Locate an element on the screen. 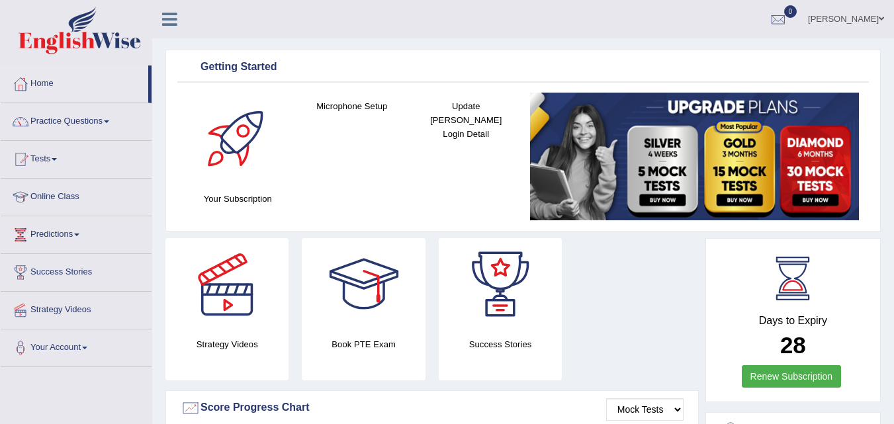  h4: Book PTE Exam is located at coordinates (363, 344).